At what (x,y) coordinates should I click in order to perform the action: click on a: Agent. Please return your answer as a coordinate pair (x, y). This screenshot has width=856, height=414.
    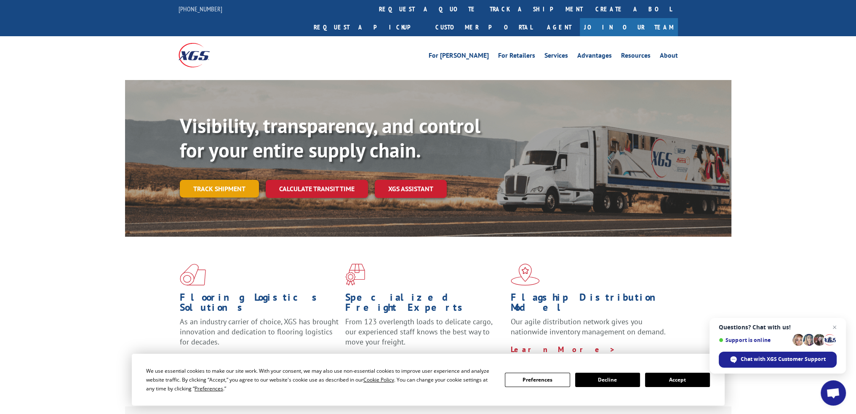
    Looking at the image, I should click on (559, 27).